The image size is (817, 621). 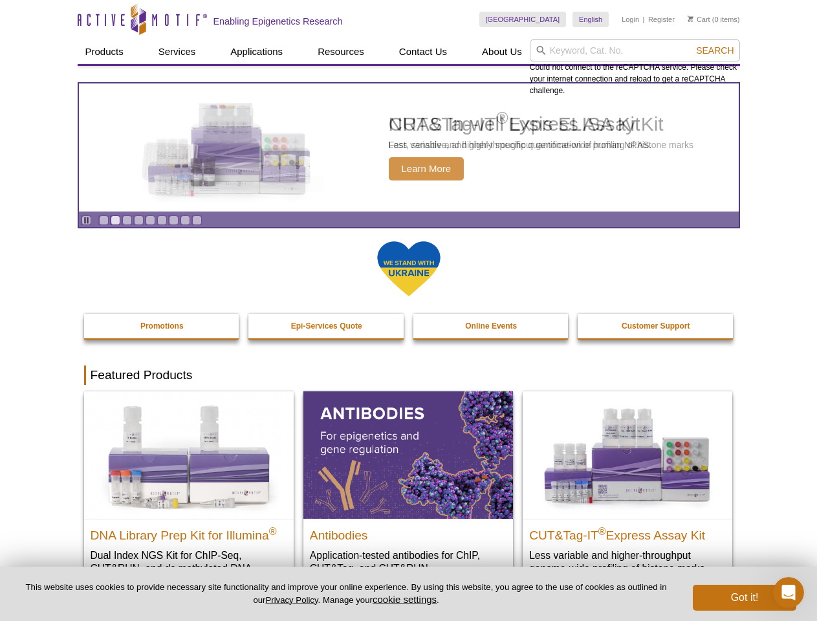 What do you see at coordinates (408, 562) in the screenshot?
I see `p: Application-tested antibodies for ChIP, CUT&Tag, and CUT&RUN.` at bounding box center [408, 562].